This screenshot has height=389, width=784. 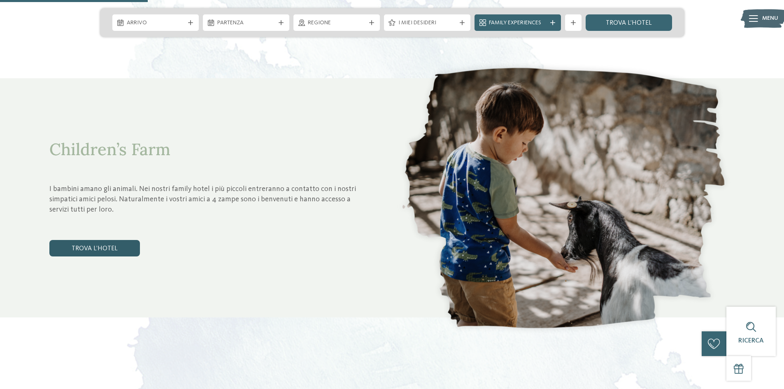 I want to click on span: Arrivo, so click(x=156, y=23).